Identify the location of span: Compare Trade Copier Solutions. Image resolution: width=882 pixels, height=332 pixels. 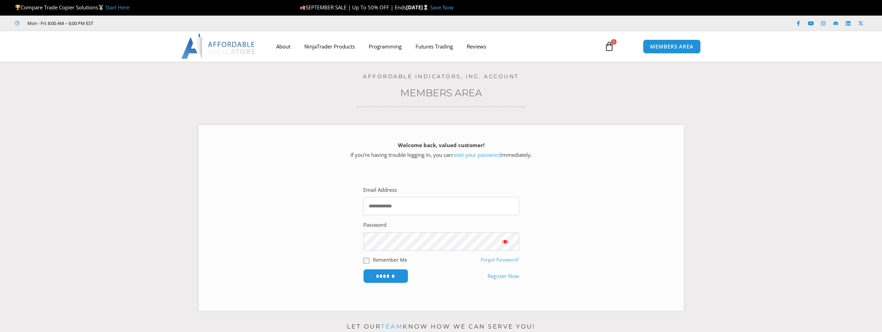
(72, 7).